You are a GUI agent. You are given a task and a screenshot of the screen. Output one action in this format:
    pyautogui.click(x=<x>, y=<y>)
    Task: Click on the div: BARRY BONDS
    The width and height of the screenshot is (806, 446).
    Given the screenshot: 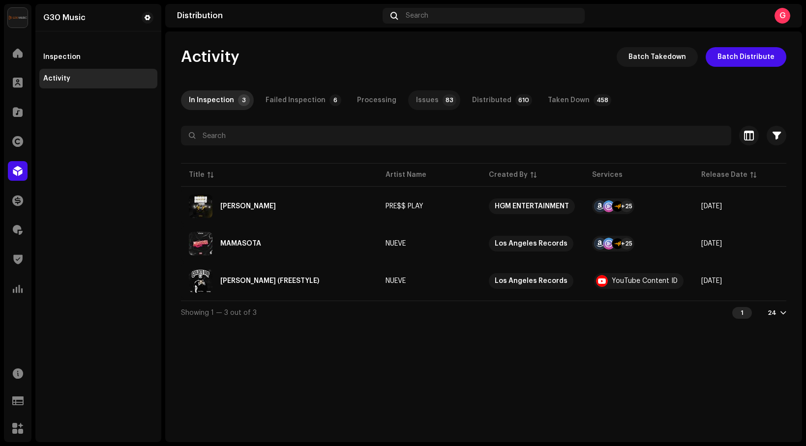 What is the action you would take?
    pyautogui.click(x=248, y=207)
    